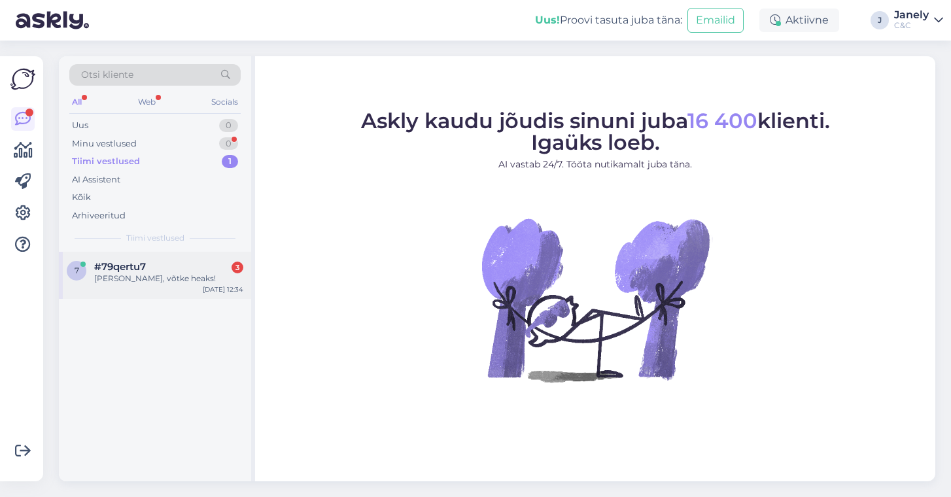  I want to click on div: 1, so click(230, 162).